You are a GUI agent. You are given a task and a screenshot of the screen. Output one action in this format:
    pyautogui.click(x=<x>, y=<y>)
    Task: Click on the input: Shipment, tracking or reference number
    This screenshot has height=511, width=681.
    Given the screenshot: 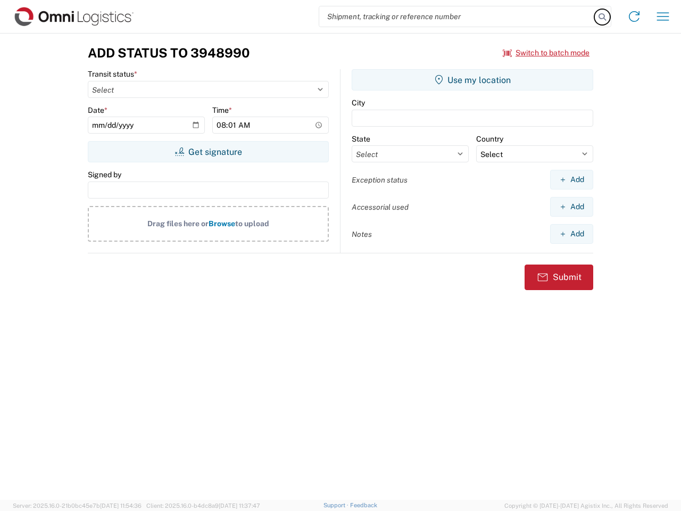 What is the action you would take?
    pyautogui.click(x=457, y=16)
    